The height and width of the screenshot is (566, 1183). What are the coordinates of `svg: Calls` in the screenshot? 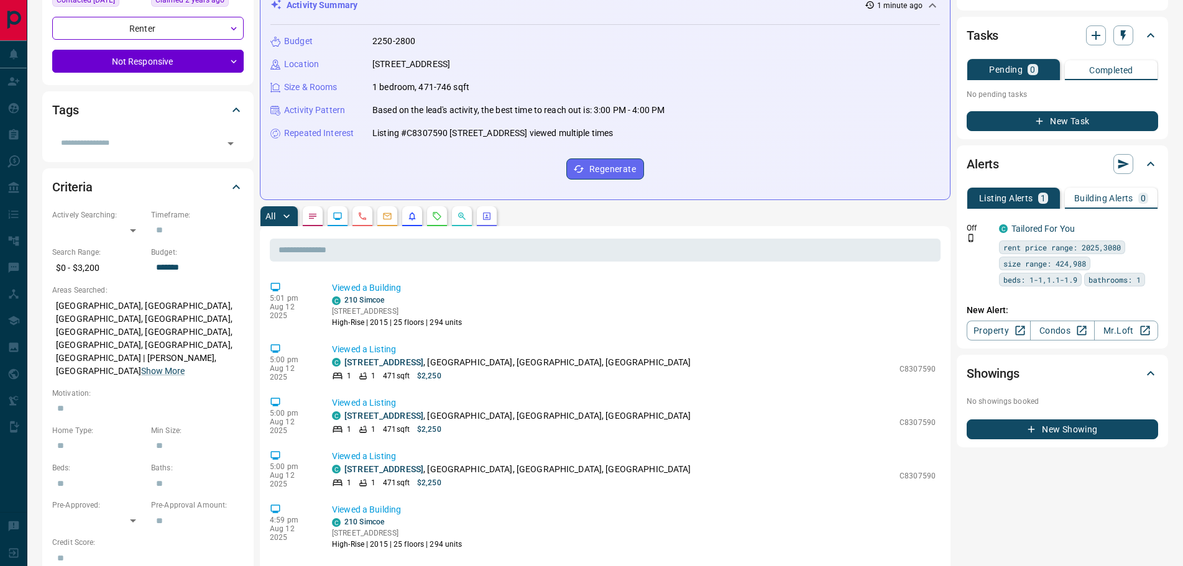 It's located at (362, 216).